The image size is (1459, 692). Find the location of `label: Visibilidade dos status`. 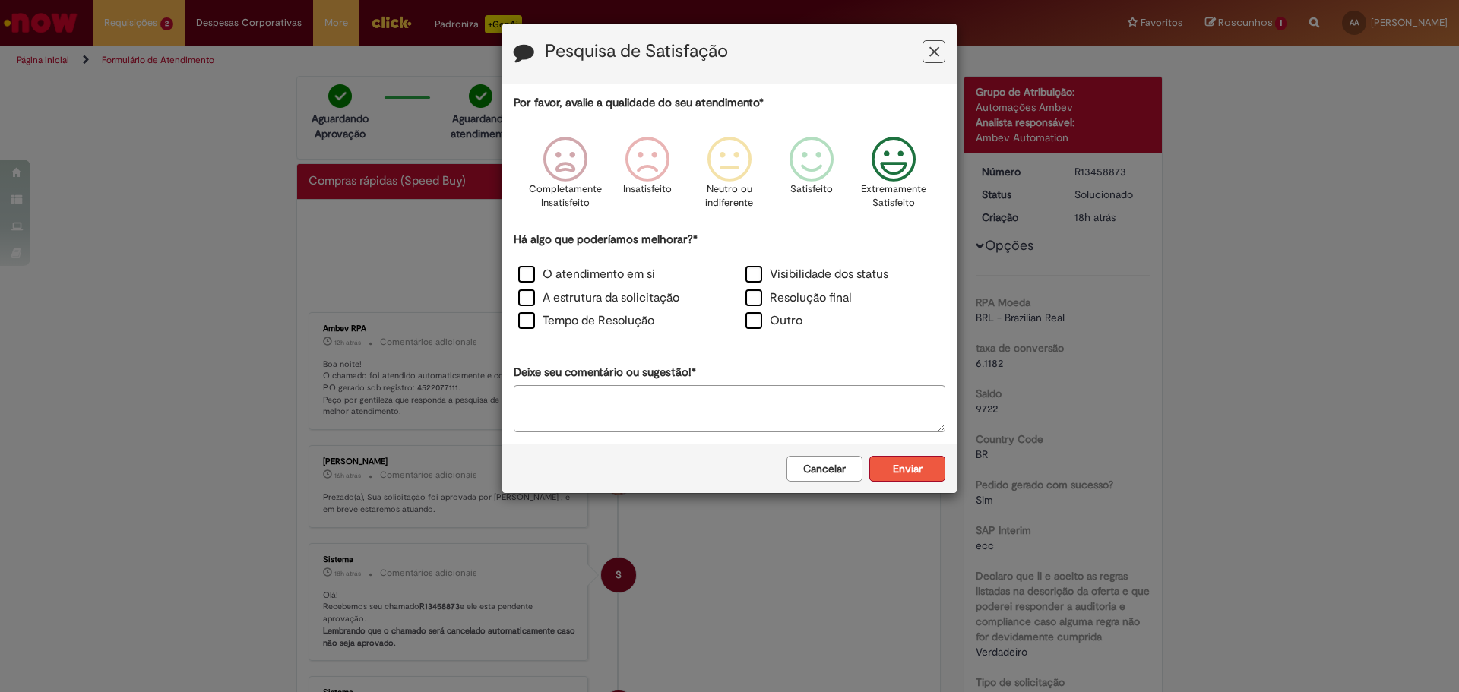

label: Visibilidade dos status is located at coordinates (817, 274).